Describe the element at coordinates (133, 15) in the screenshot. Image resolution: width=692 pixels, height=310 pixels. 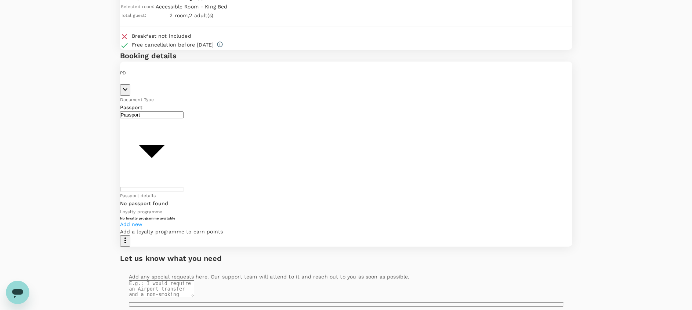
I see `span: Total guest` at that location.